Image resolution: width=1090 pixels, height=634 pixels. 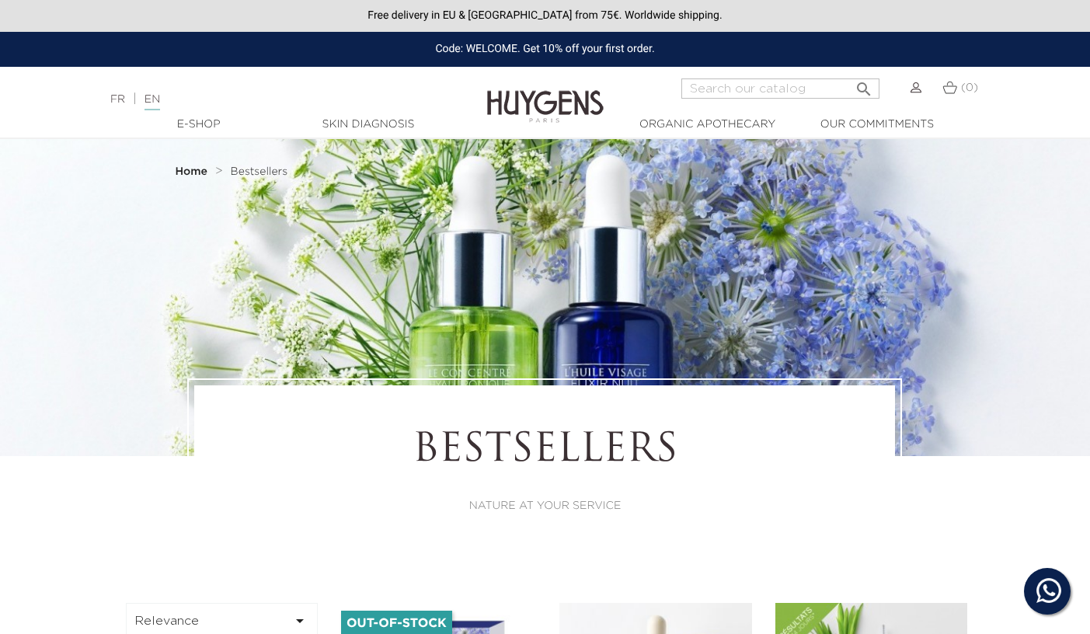 I want to click on p: NATURE AT YOUR SERVICE, so click(x=544, y=506).